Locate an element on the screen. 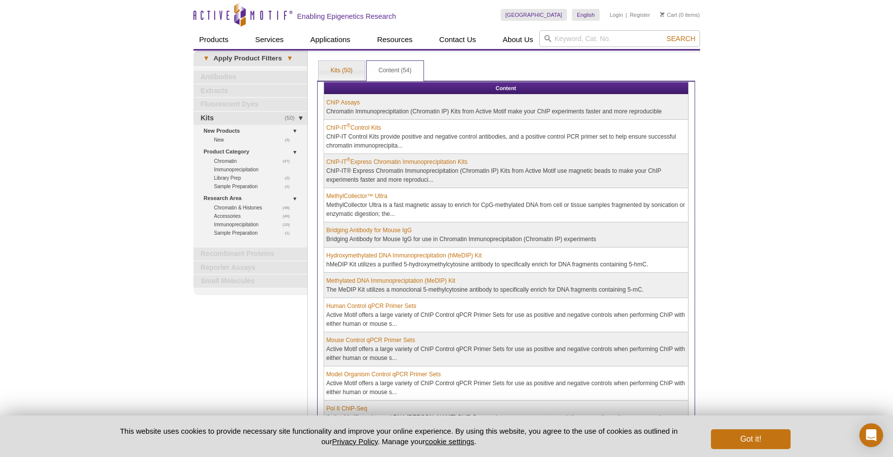  th: Content is located at coordinates (506, 88).